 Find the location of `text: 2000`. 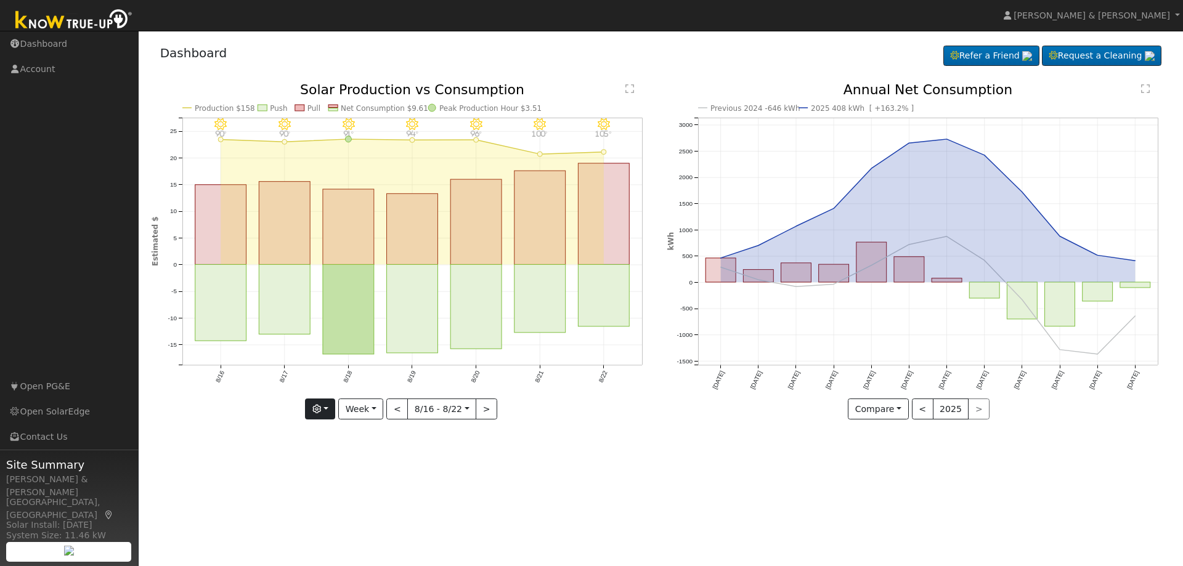

text: 2000 is located at coordinates (686, 177).